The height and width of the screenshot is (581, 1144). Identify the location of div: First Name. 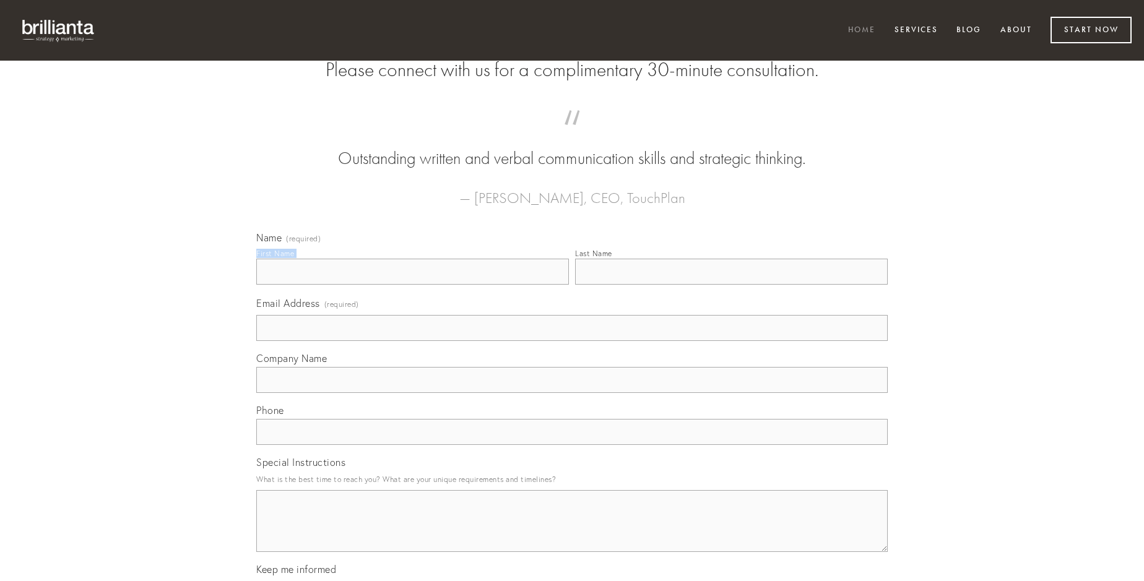
(275, 253).